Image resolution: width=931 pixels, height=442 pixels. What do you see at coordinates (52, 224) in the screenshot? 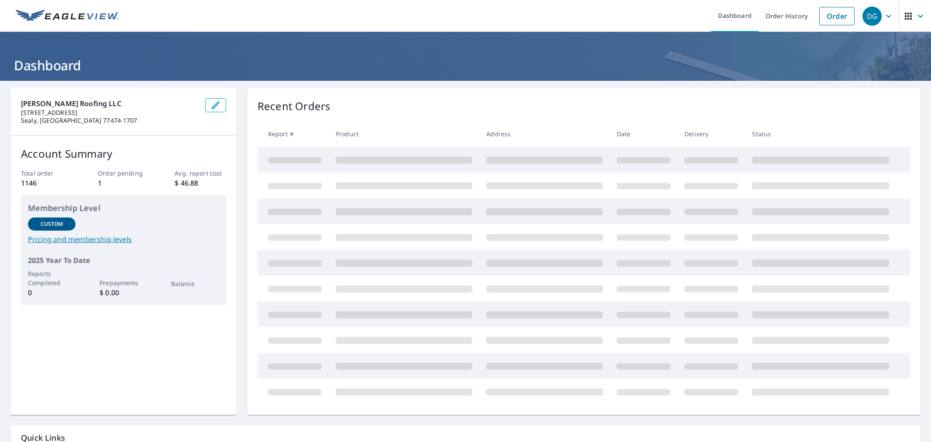
I see `p: Custom` at bounding box center [52, 224].